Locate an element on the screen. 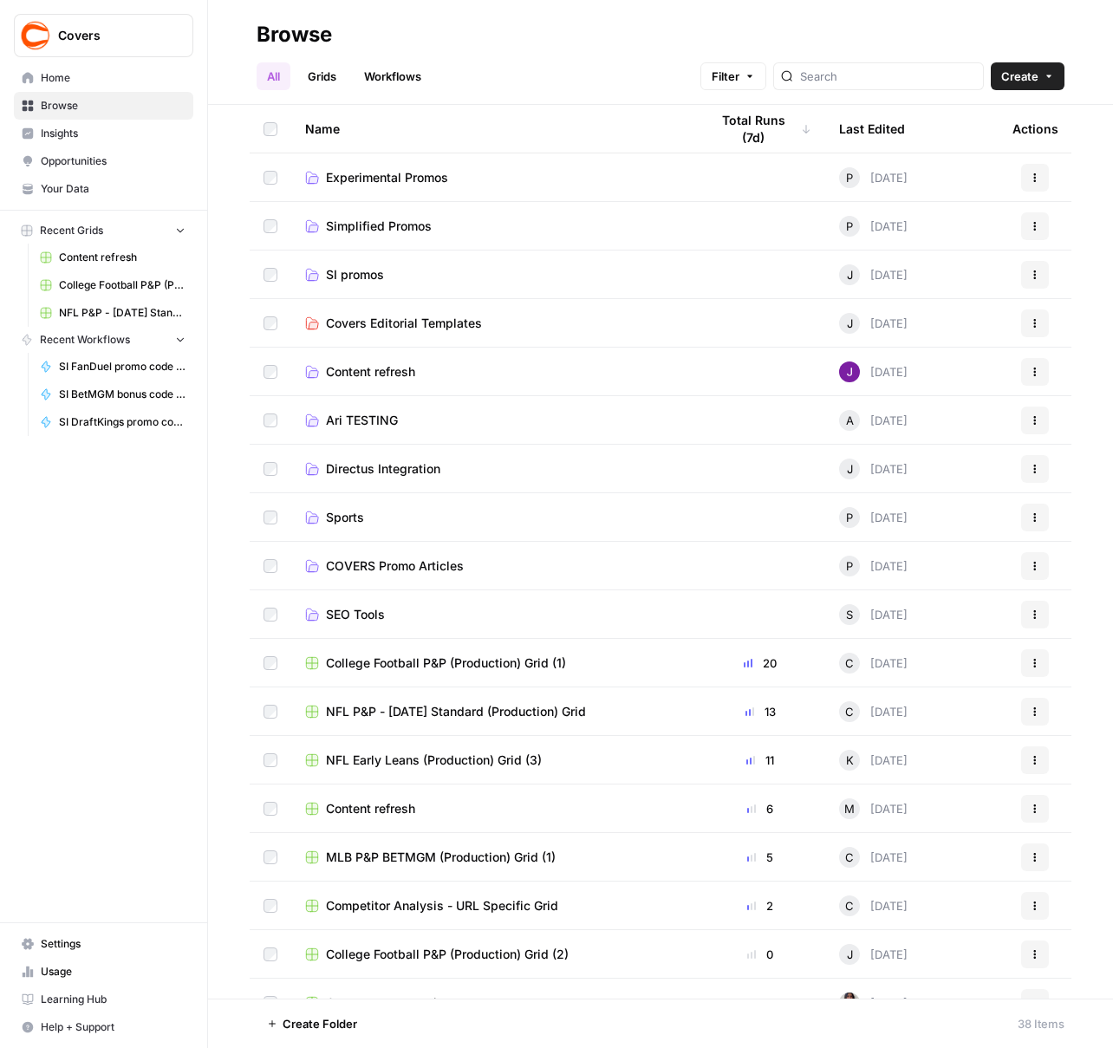 The height and width of the screenshot is (1048, 1113). a: Competitor Analysis - URL Specific Grid is located at coordinates (493, 906).